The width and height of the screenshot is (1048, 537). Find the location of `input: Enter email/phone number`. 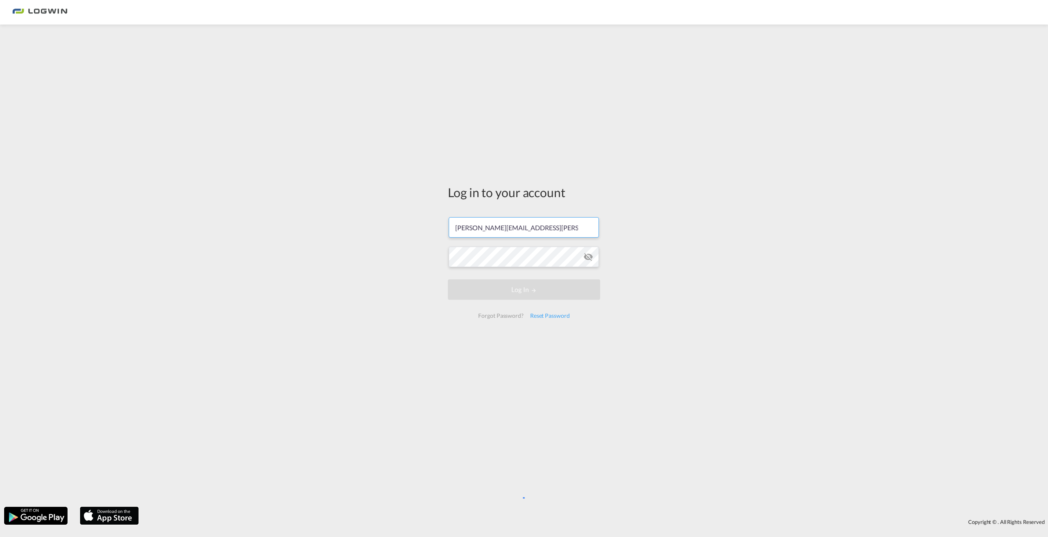

input: Enter email/phone number is located at coordinates (524, 228).